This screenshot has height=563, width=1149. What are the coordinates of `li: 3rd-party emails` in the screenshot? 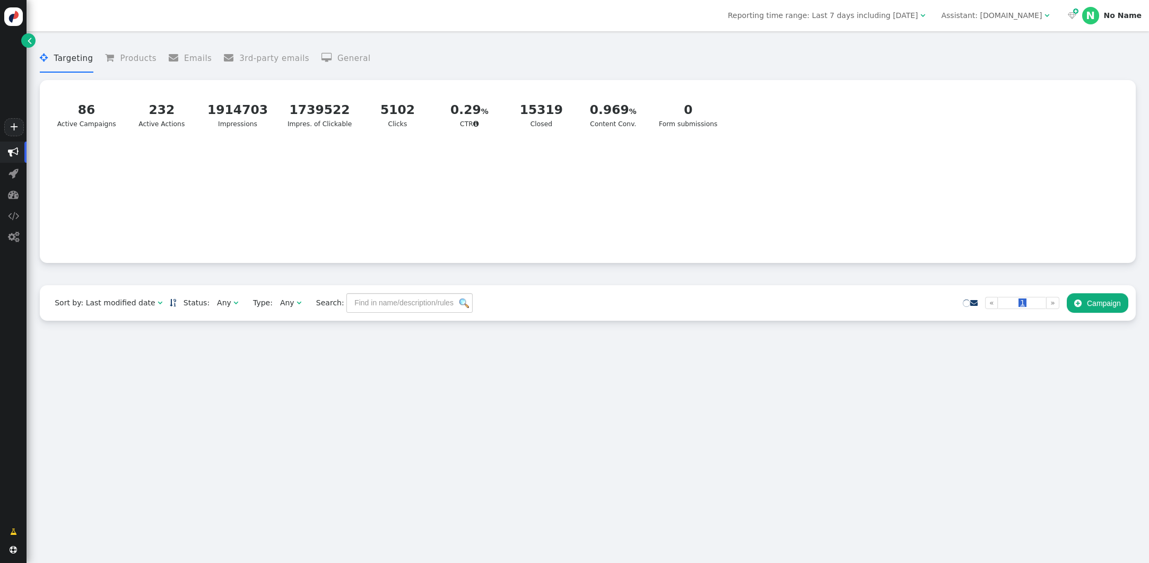 It's located at (266, 58).